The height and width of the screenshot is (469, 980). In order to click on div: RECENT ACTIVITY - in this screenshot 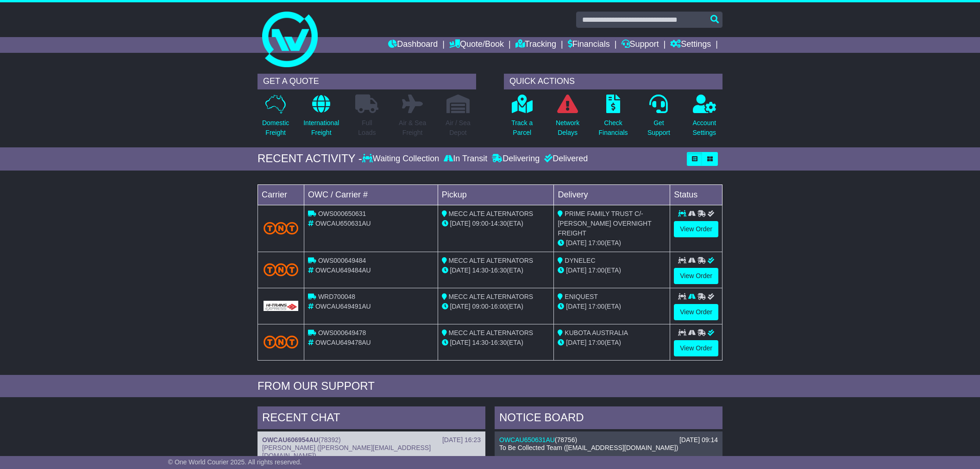, I will do `click(310, 158)`.